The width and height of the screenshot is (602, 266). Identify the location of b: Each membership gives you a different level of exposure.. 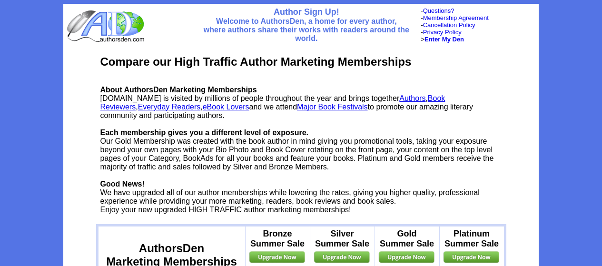
(204, 132).